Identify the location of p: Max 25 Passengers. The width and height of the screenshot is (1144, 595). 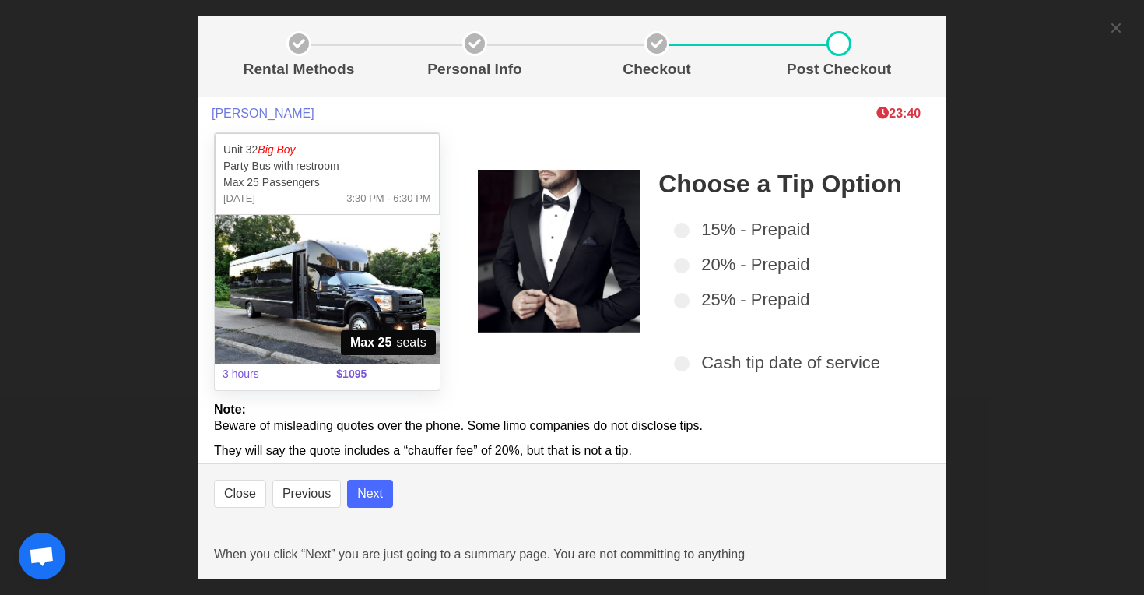
(327, 182).